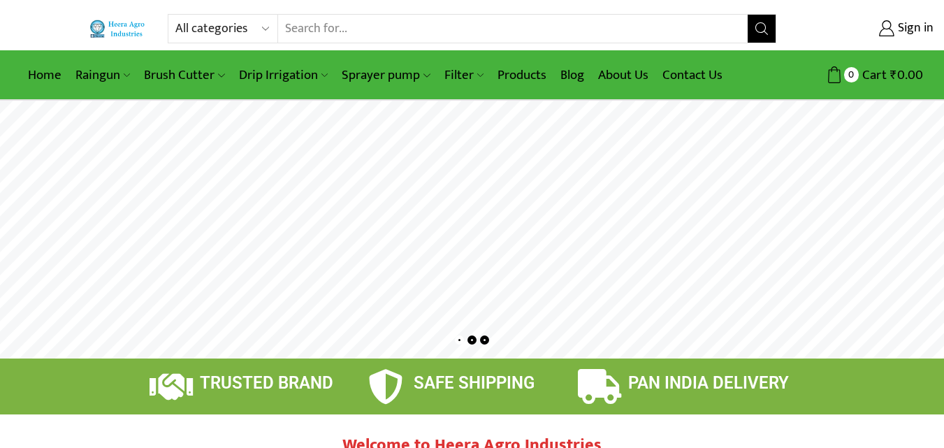 The image size is (944, 448). Describe the element at coordinates (851, 74) in the screenshot. I see `span: 0` at that location.